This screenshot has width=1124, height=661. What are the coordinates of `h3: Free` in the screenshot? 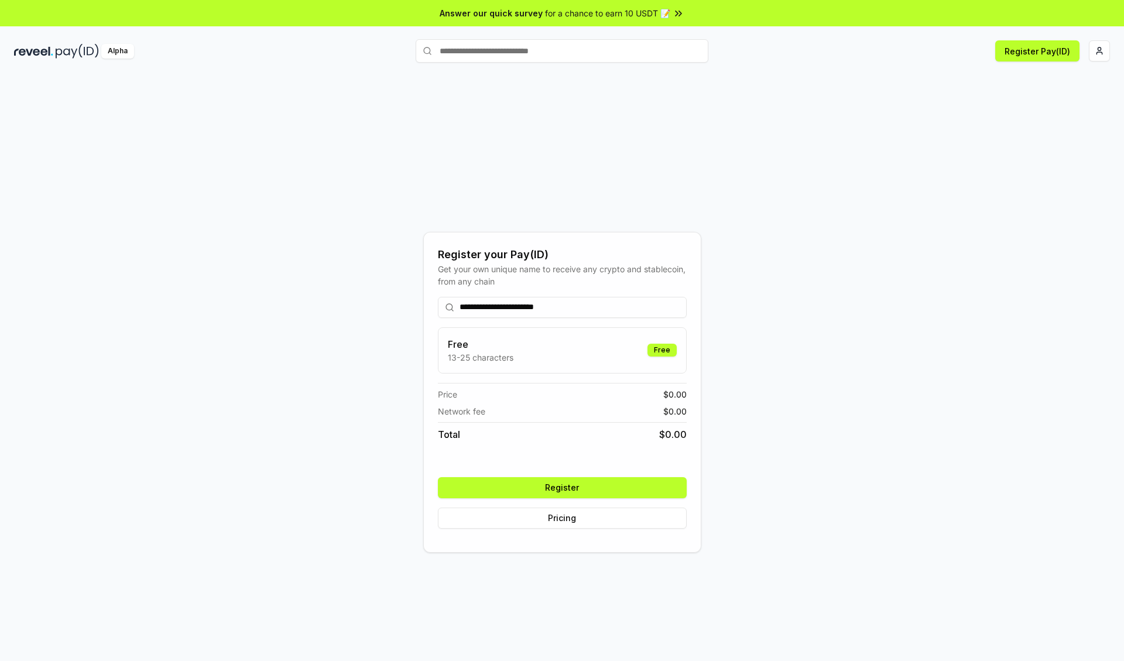 It's located at (481, 344).